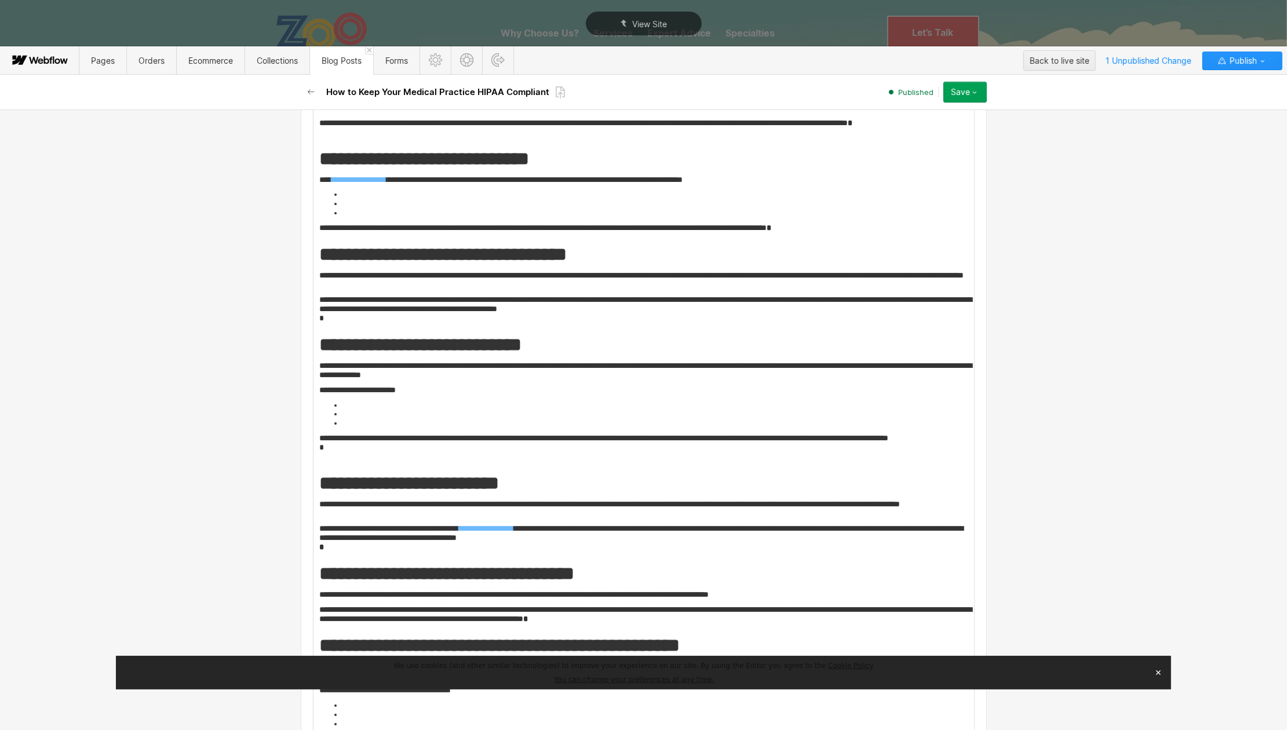 The image size is (1287, 730). What do you see at coordinates (103, 60) in the screenshot?
I see `span: Pages` at bounding box center [103, 60].